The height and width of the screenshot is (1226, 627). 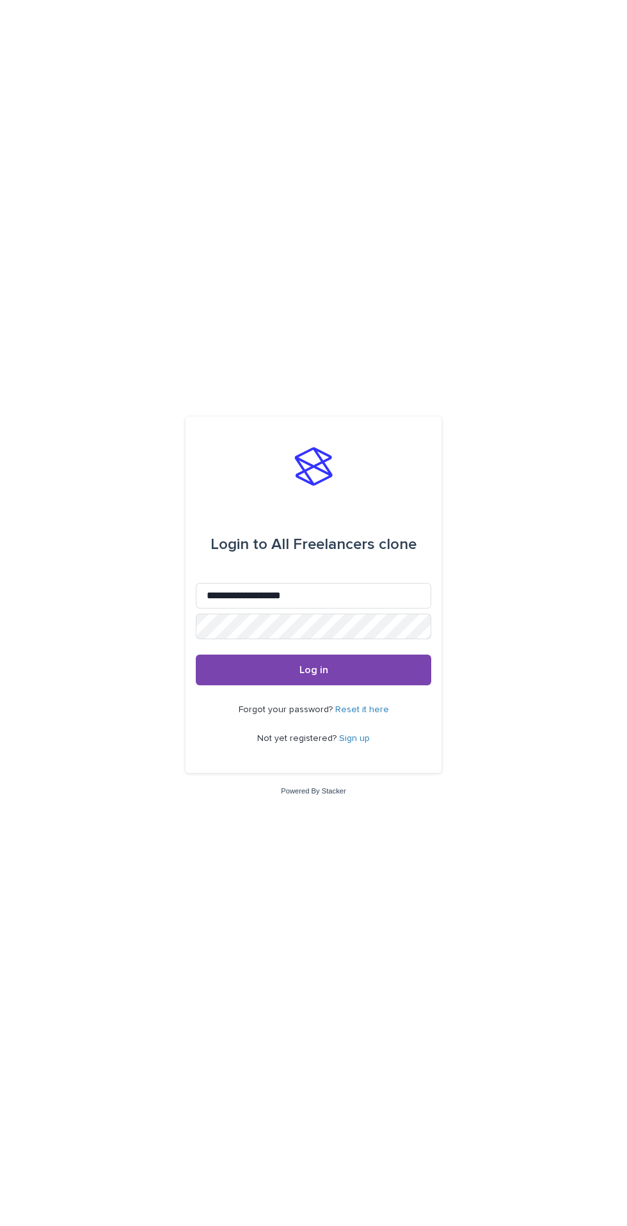 What do you see at coordinates (287, 710) in the screenshot?
I see `span: Forgot your password?` at bounding box center [287, 710].